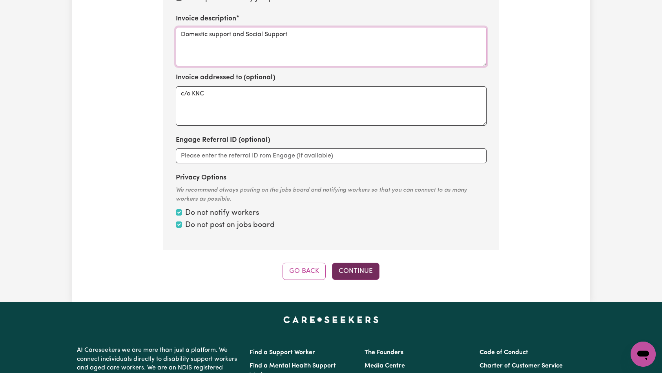 Image resolution: width=662 pixels, height=373 pixels. What do you see at coordinates (331, 195) in the screenshot?
I see `div: We recommend always posting on the jobs board and notifying workers so that you can connect to as...` at bounding box center [331, 195].